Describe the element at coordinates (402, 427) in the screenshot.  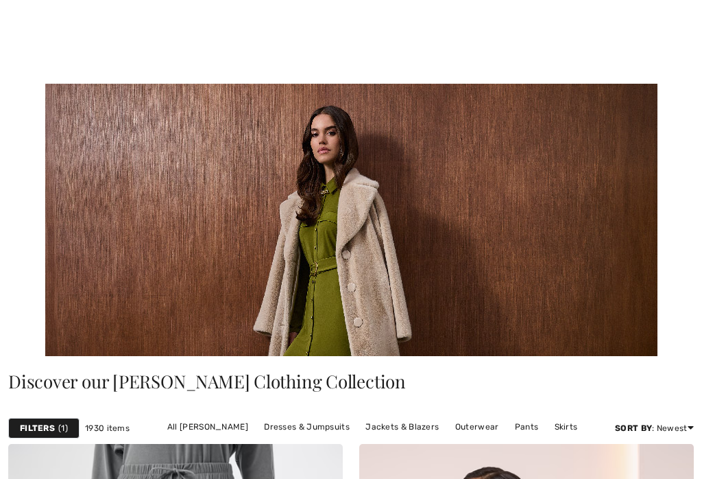
I see `a: Jackets & Blazers` at that location.